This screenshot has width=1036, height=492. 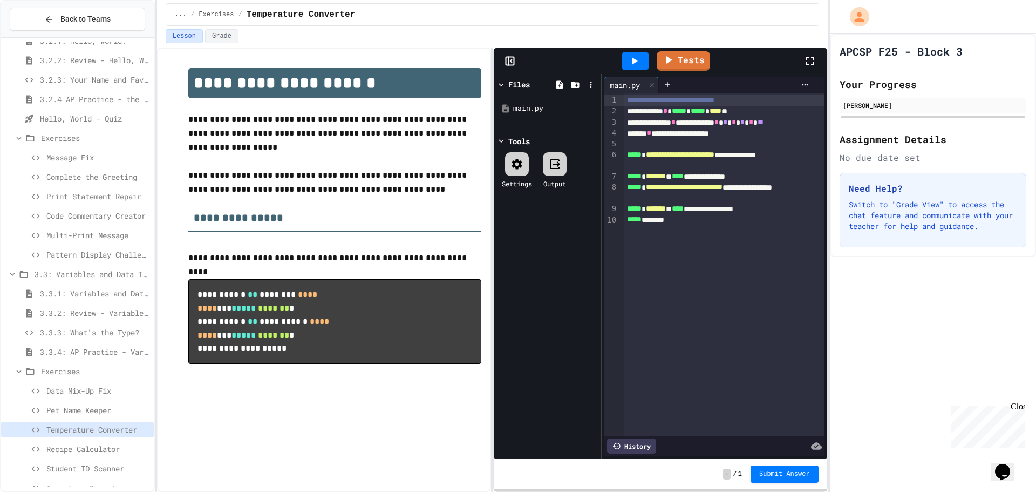 What do you see at coordinates (740, 474) in the screenshot?
I see `span: 1` at bounding box center [740, 474].